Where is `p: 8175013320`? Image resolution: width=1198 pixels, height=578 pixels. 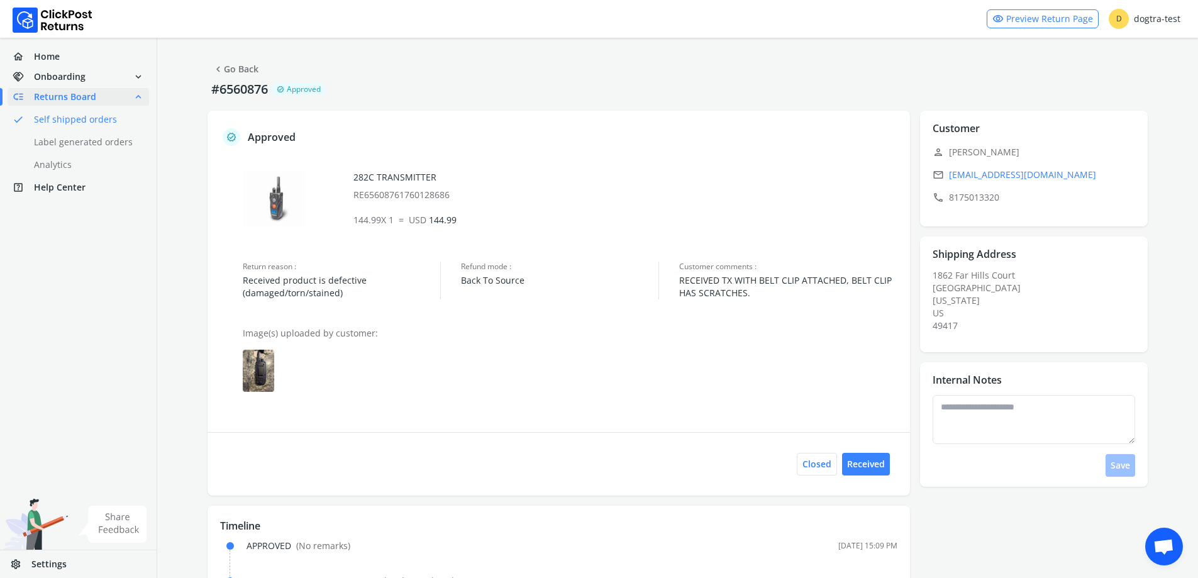 p: 8175013320 is located at coordinates (1038, 197).